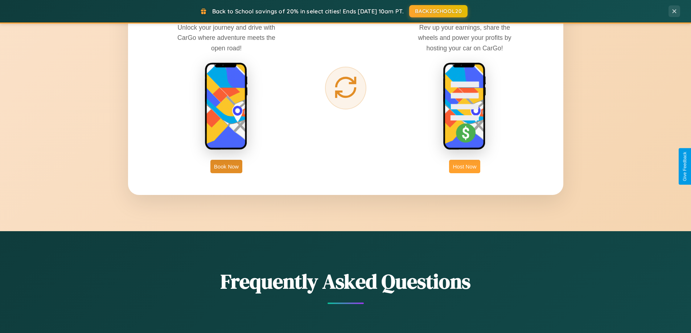 The width and height of the screenshot is (691, 333). What do you see at coordinates (464, 167) in the screenshot?
I see `button: Host Now` at bounding box center [464, 167].